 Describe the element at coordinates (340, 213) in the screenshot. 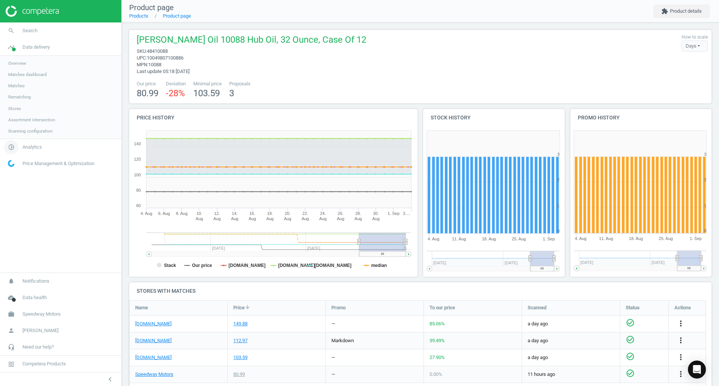

I see `tspan: 26.` at that location.